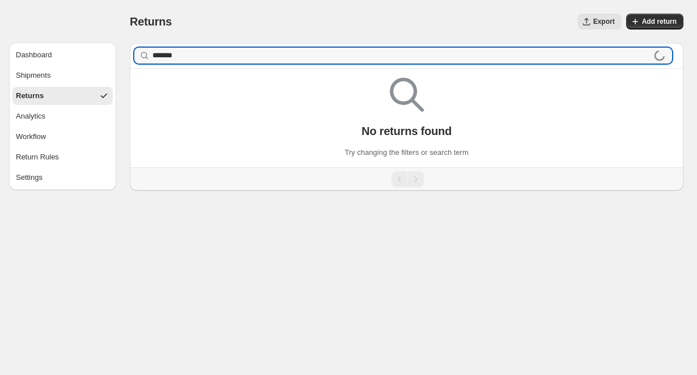 The width and height of the screenshot is (697, 375). Describe the element at coordinates (62, 55) in the screenshot. I see `button: Dashboard` at that location.